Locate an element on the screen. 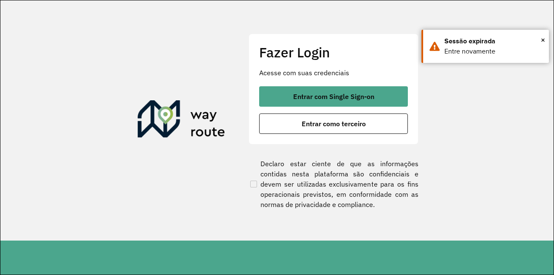 The width and height of the screenshot is (554, 275). button: Close is located at coordinates (543, 40).